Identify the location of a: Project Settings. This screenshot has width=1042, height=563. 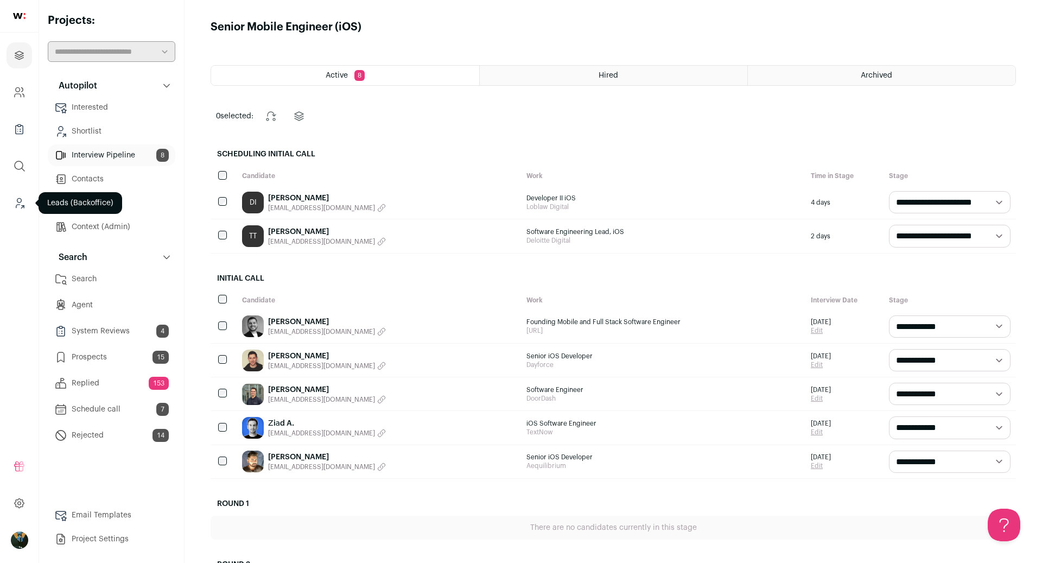
(111, 539).